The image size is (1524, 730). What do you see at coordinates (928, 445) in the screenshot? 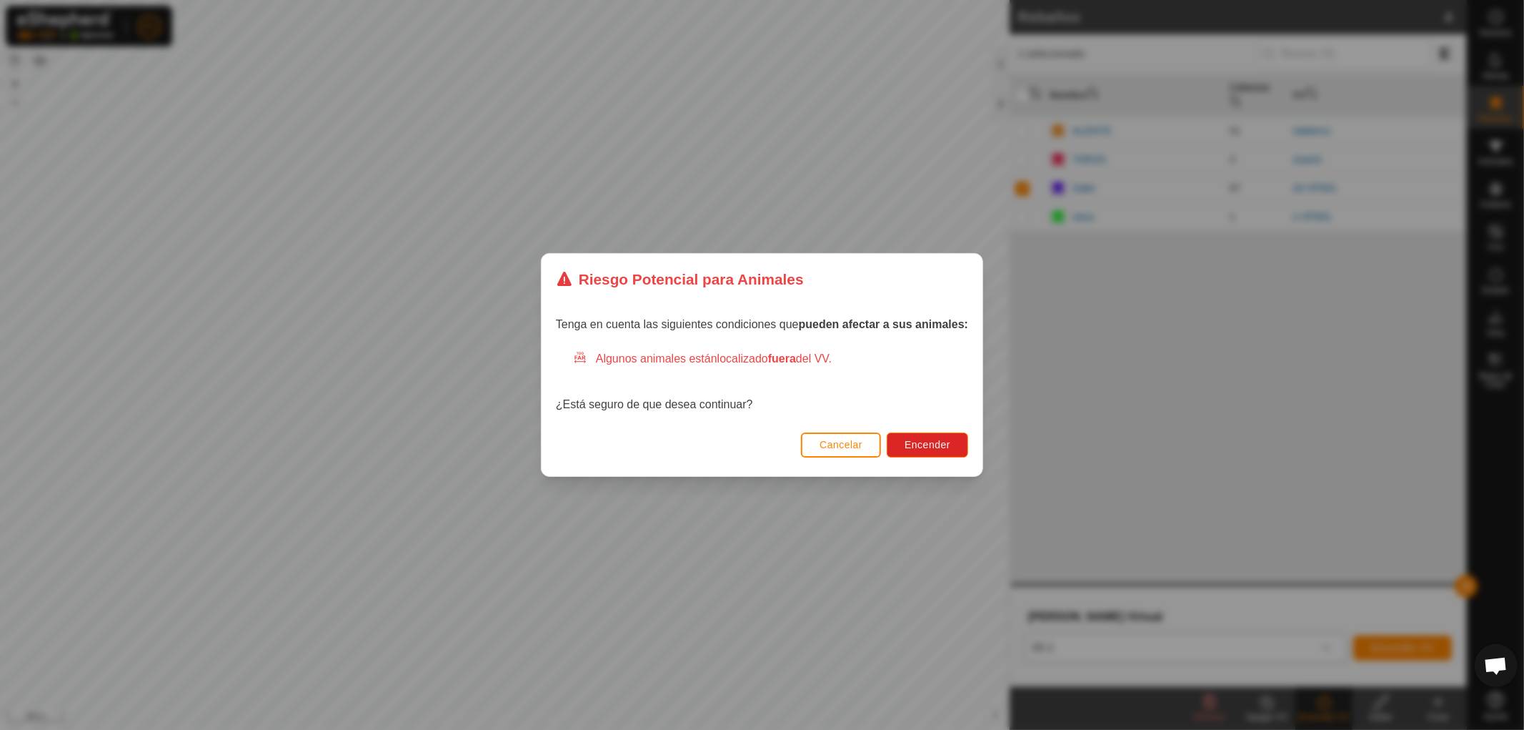
I see `button: Encender` at bounding box center [928, 445].